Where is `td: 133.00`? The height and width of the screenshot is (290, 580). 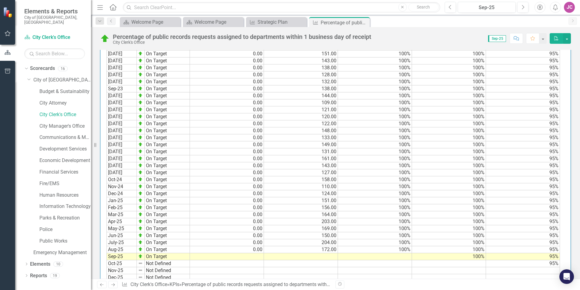 td: 133.00 is located at coordinates (301, 138).